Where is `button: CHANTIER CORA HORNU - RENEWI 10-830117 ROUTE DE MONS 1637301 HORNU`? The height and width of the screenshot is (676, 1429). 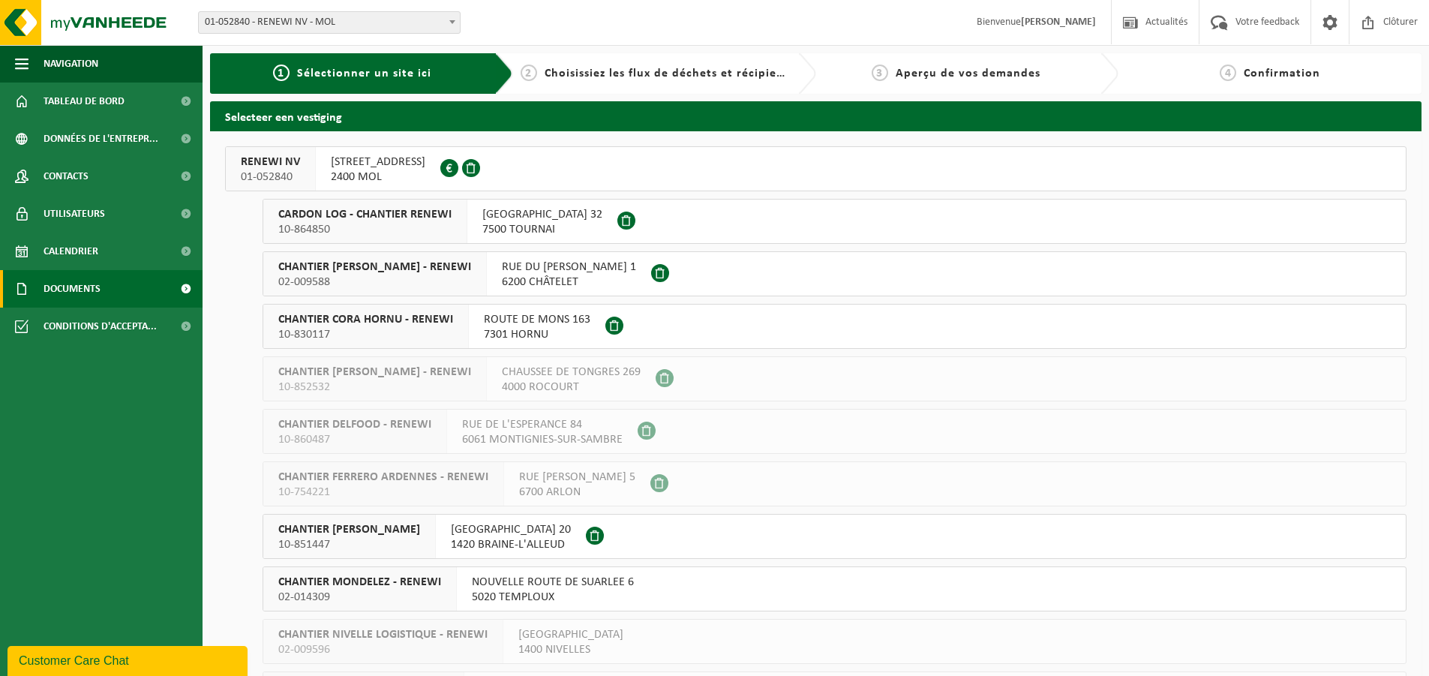 button: CHANTIER CORA HORNU - RENEWI 10-830117 ROUTE DE MONS 1637301 HORNU is located at coordinates (834, 326).